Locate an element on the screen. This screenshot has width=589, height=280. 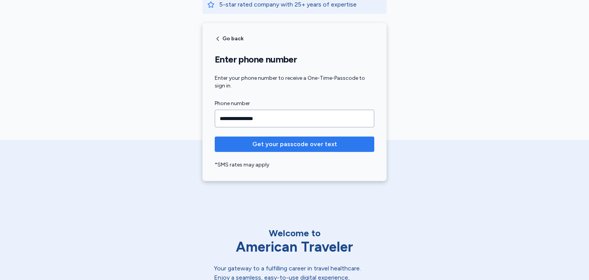
div: Enter your phone number to receive a One-Time-Passcode to sign in. is located at coordinates (294, 82).